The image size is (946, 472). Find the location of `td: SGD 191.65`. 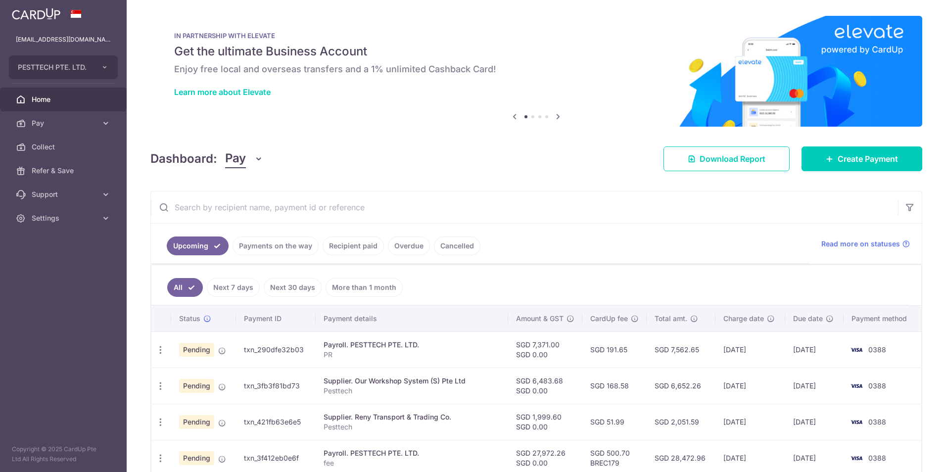

td: SGD 191.65 is located at coordinates (615, 349).